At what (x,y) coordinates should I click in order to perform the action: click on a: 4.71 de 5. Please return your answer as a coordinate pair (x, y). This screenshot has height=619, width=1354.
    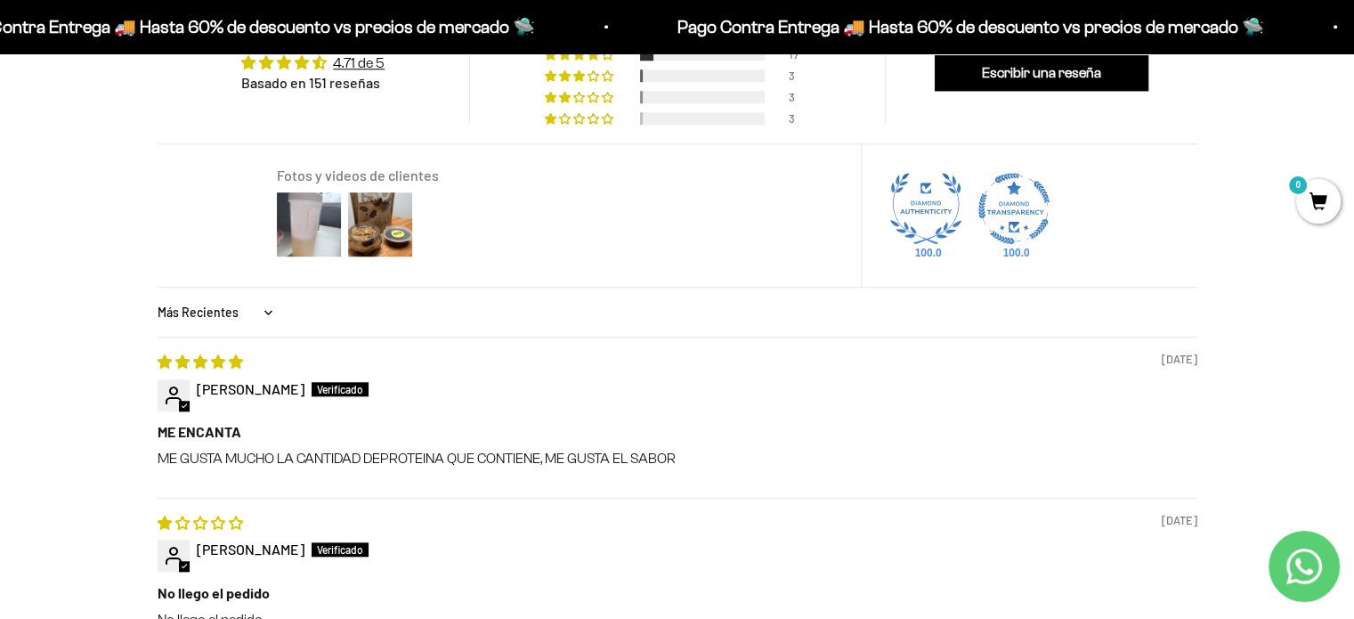
    Looking at the image, I should click on (359, 62).